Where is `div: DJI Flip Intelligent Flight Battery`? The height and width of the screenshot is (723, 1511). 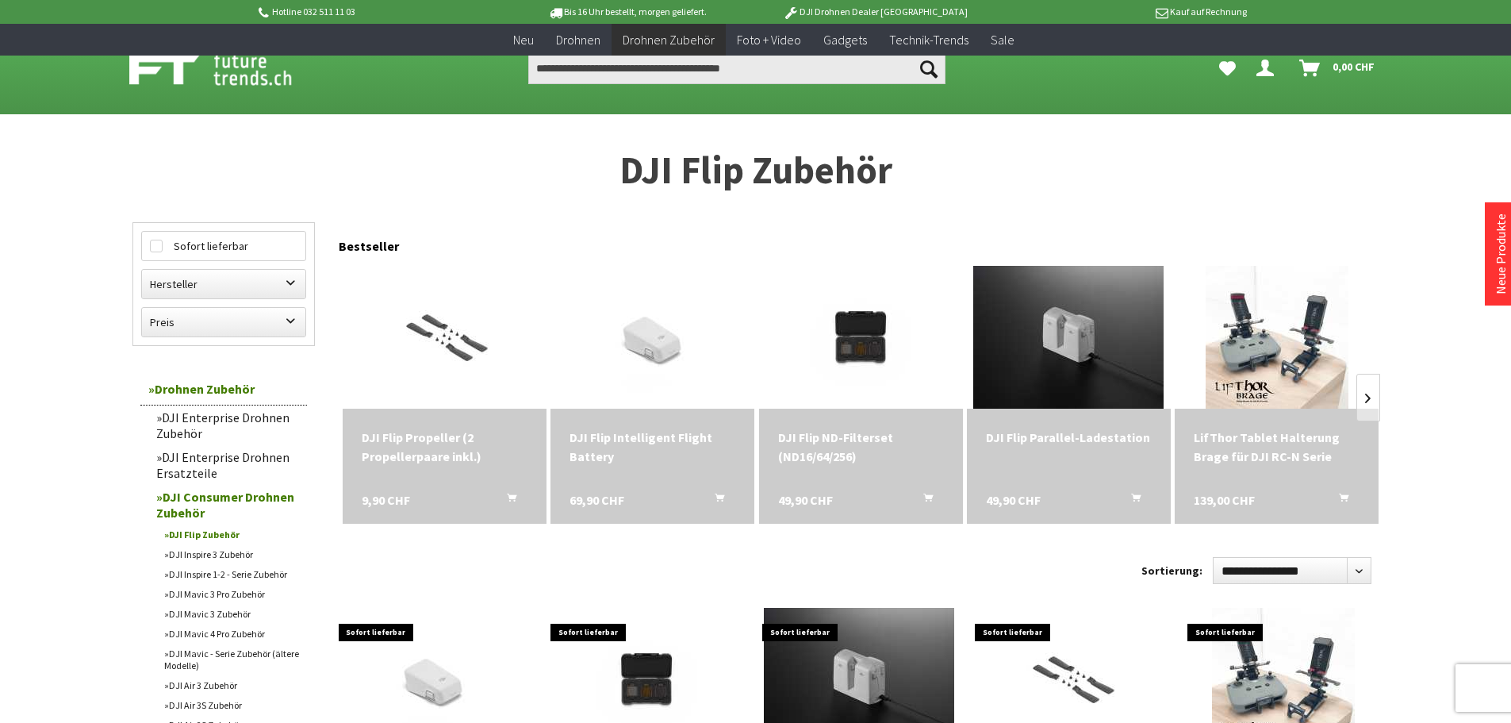
div: DJI Flip Intelligent Flight Battery is located at coordinates (652, 447).